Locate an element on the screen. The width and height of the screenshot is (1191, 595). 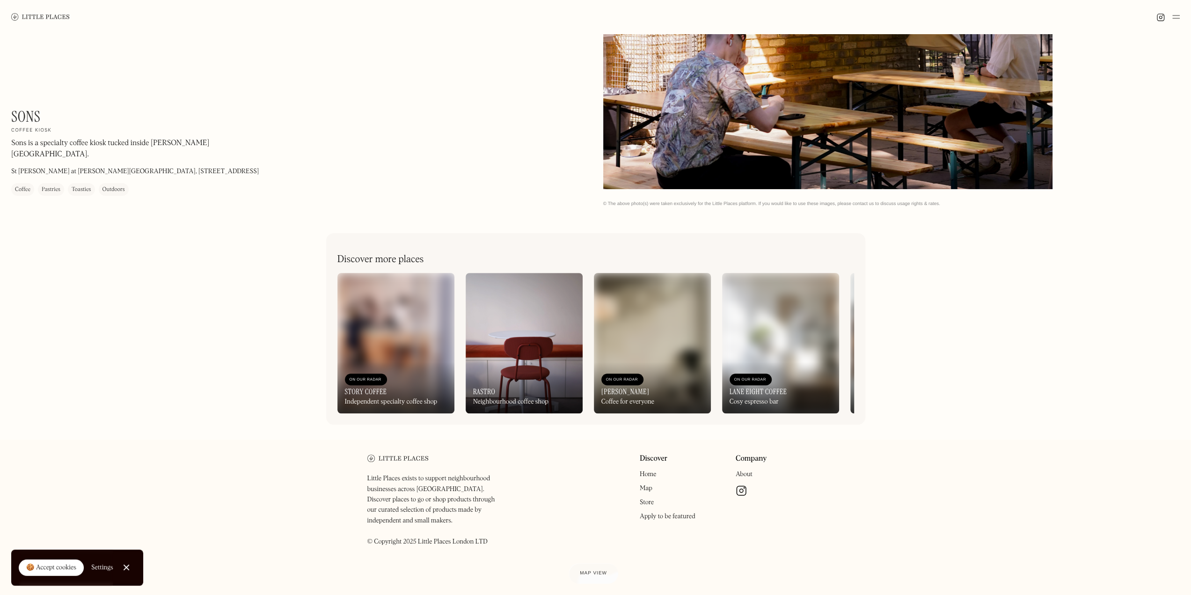
a: Apply to be featured is located at coordinates (667, 516).